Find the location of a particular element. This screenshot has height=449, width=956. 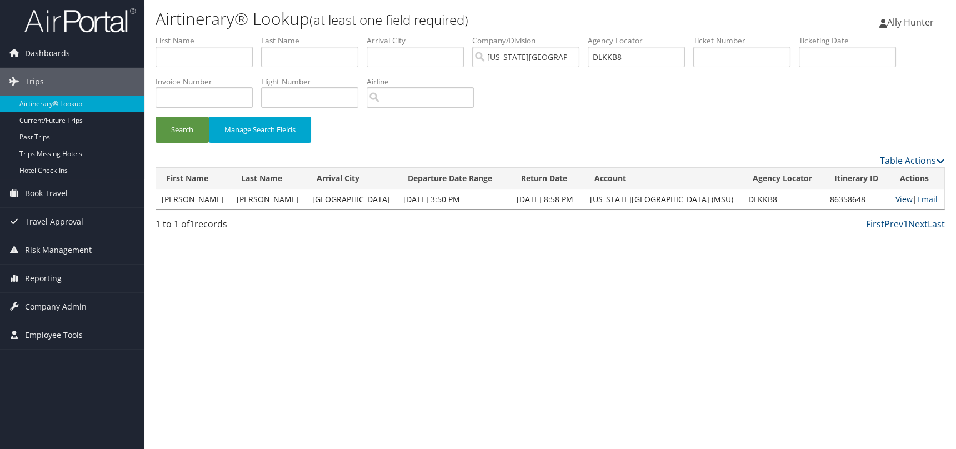

span: Dashboards is located at coordinates (47, 53).